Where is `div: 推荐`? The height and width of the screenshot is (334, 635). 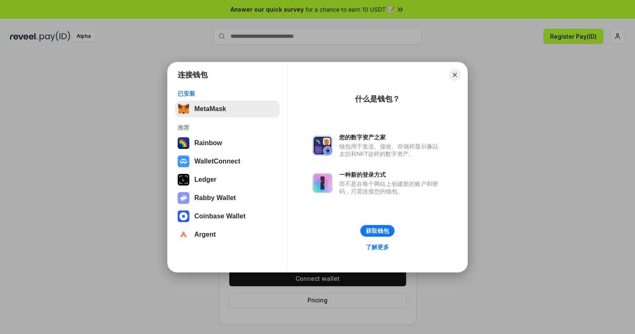
div: 推荐 is located at coordinates (227, 128).